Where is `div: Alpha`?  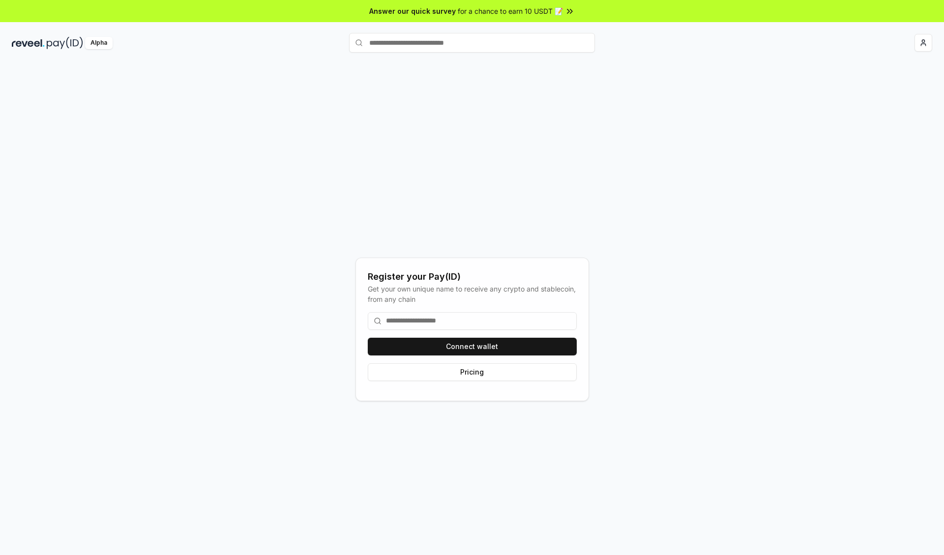
div: Alpha is located at coordinates (99, 43).